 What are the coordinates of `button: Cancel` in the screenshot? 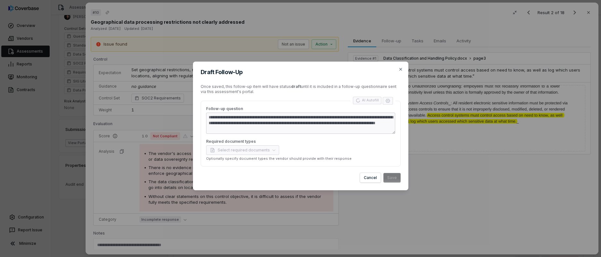 It's located at (370, 178).